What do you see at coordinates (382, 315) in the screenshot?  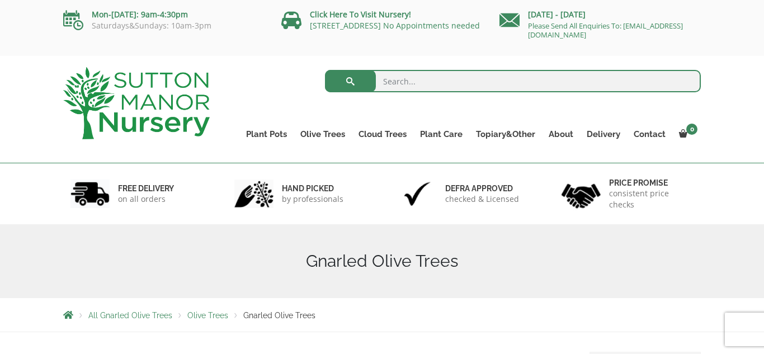 I see `nav: Breadcrumbs` at bounding box center [382, 315].